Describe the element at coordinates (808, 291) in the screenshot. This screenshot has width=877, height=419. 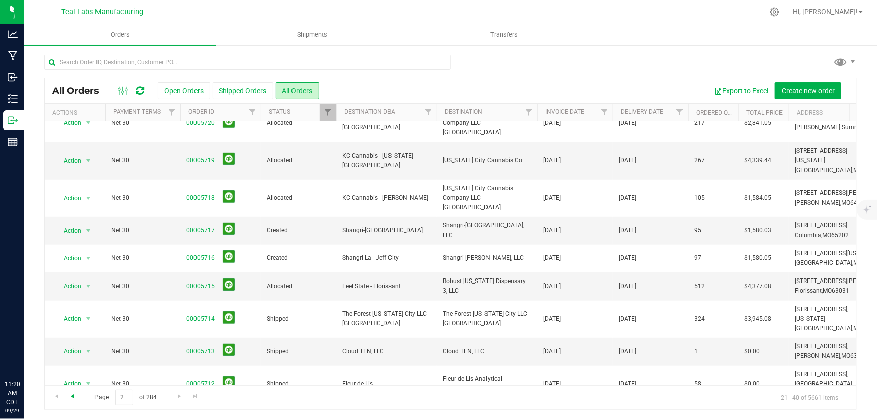
I see `span: Florissant,` at that location.